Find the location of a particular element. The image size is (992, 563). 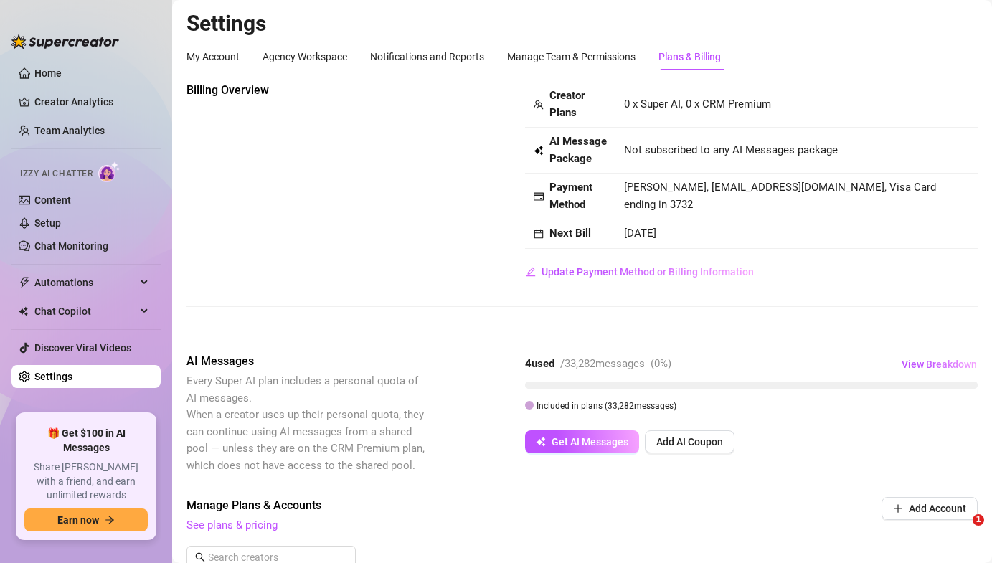

span: plus is located at coordinates (898, 508).